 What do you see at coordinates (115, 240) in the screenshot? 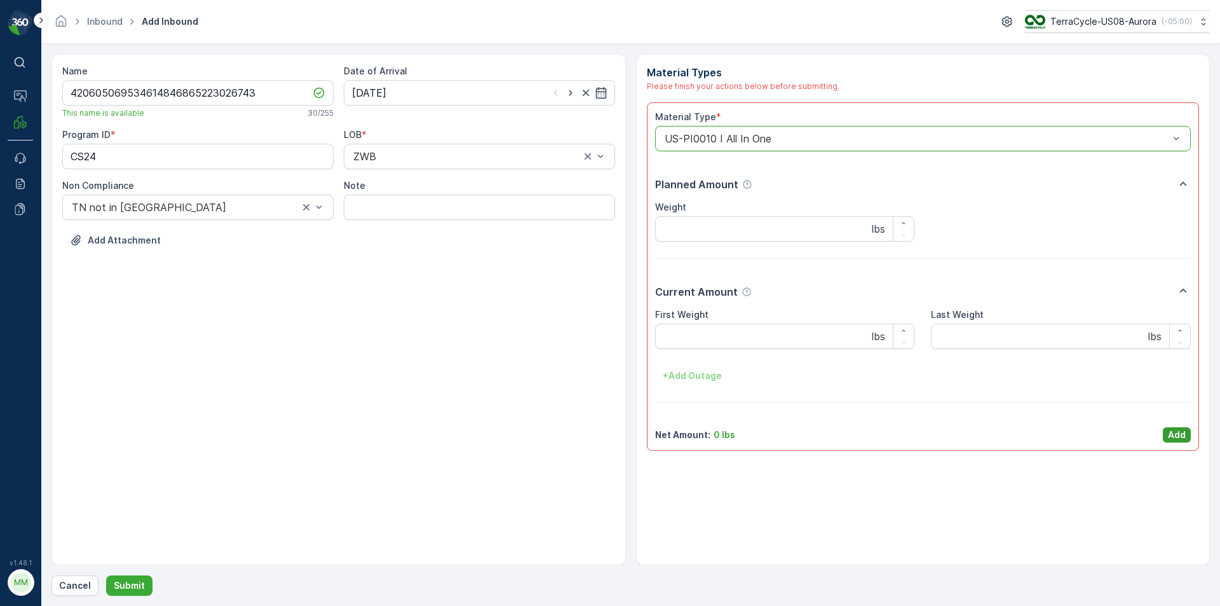
I see `button: Upload File` at bounding box center [115, 240].